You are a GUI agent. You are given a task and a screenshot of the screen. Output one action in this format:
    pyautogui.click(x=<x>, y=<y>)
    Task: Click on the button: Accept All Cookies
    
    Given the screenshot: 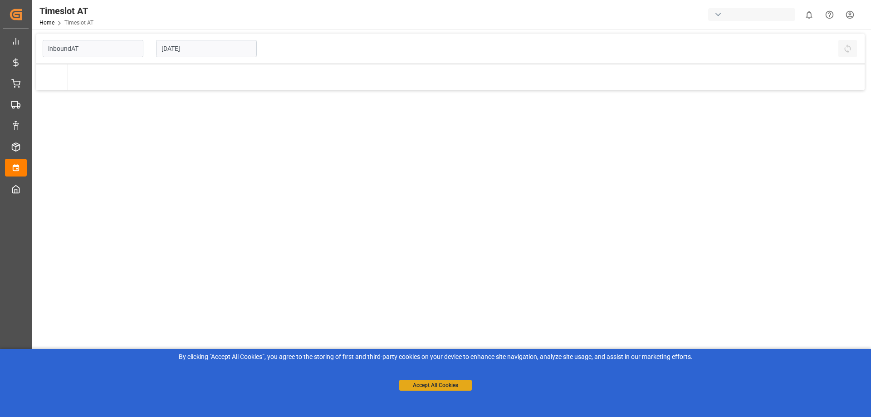 What is the action you would take?
    pyautogui.click(x=436, y=385)
    